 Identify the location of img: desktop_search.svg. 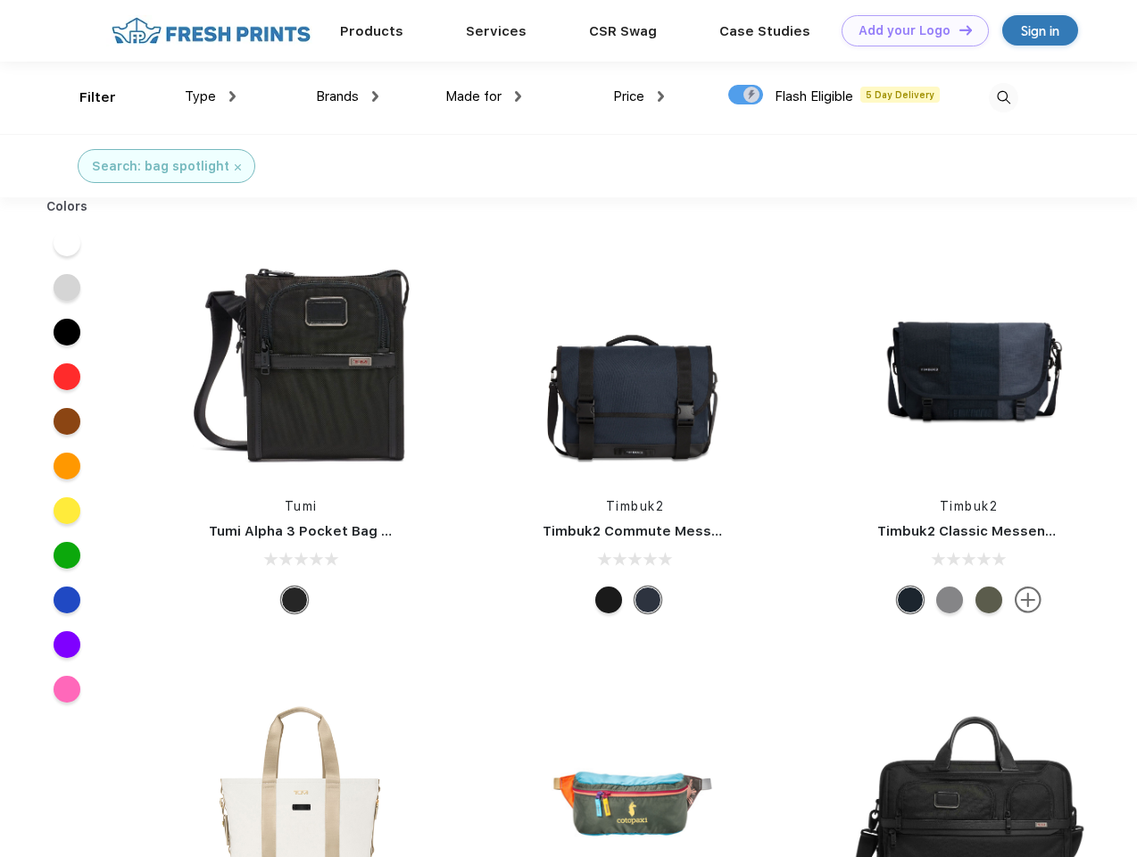
(1004, 97).